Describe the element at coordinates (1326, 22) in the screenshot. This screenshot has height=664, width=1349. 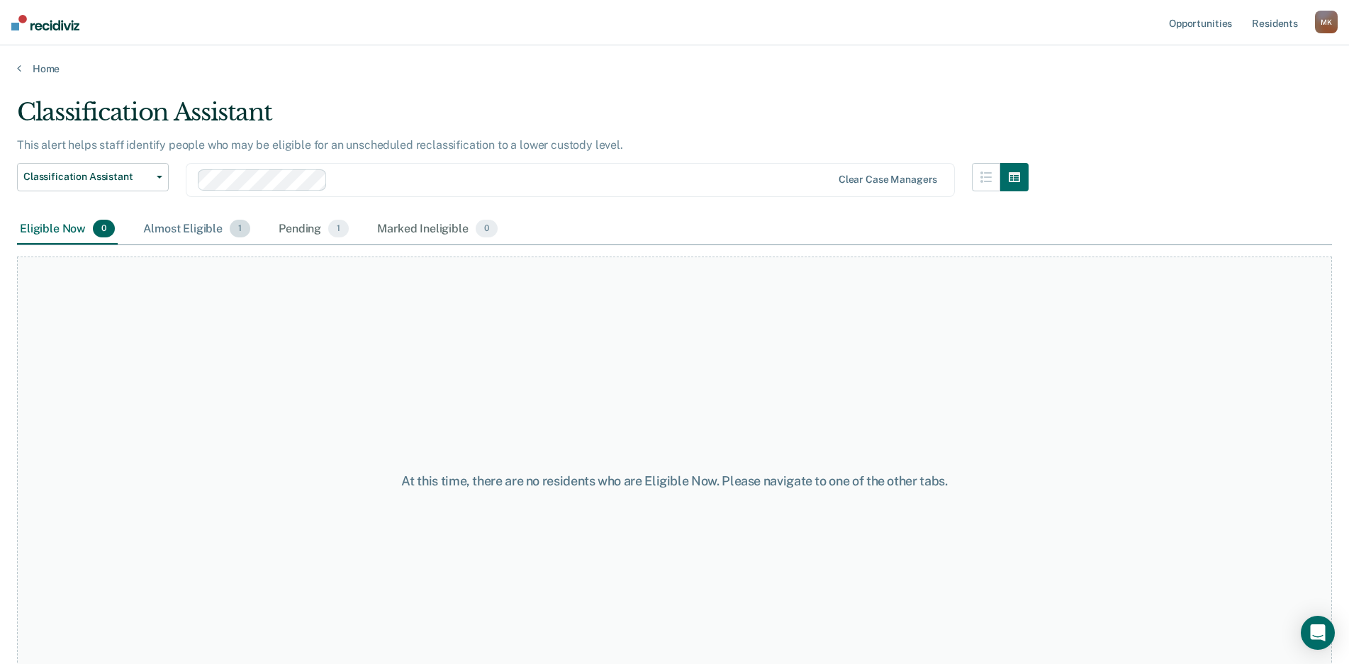
I see `div: M K` at that location.